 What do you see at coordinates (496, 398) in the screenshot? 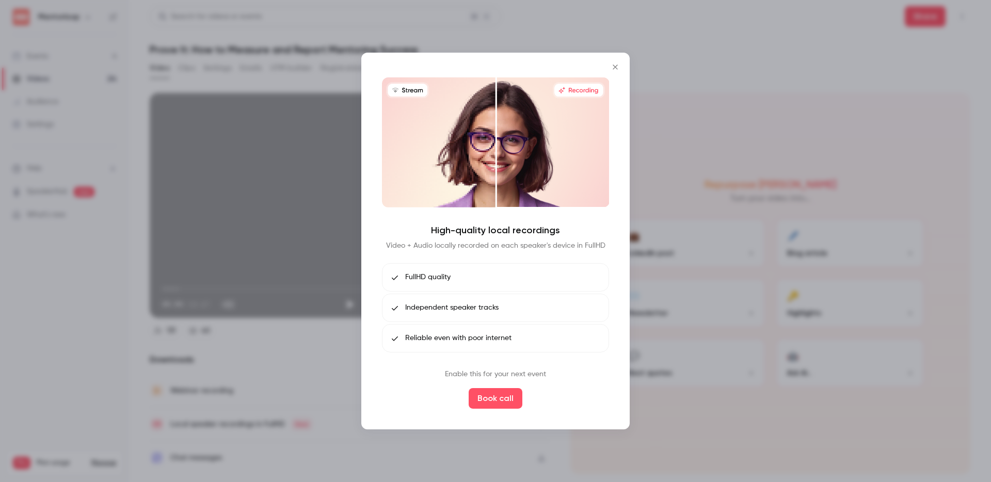
I see `button: Book call` at bounding box center [496, 398].